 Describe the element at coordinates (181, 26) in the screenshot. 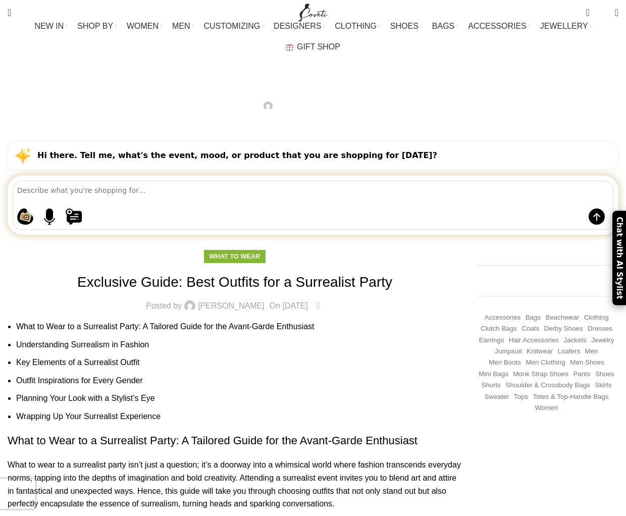

I see `span: MEN` at that location.